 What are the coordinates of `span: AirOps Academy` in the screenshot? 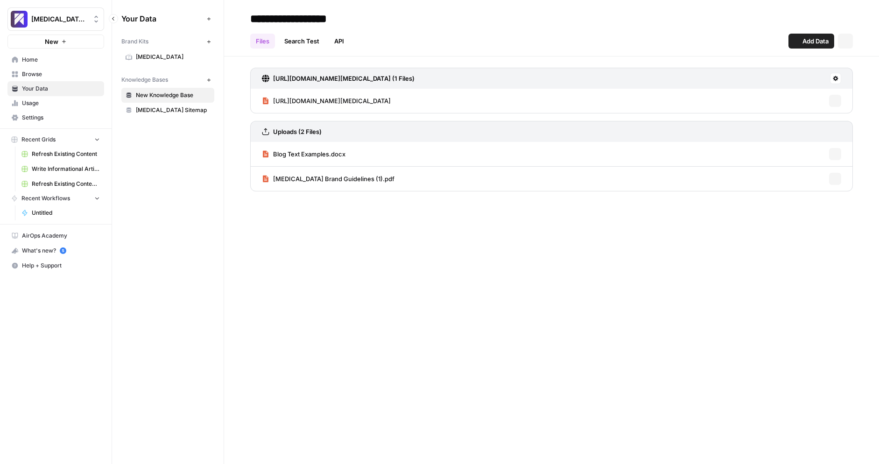 It's located at (61, 236).